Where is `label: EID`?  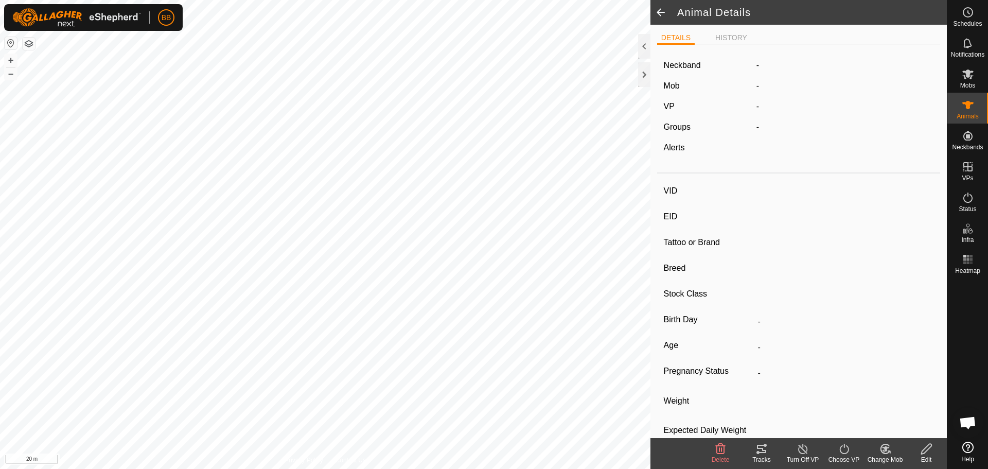
label: EID is located at coordinates (709, 217).